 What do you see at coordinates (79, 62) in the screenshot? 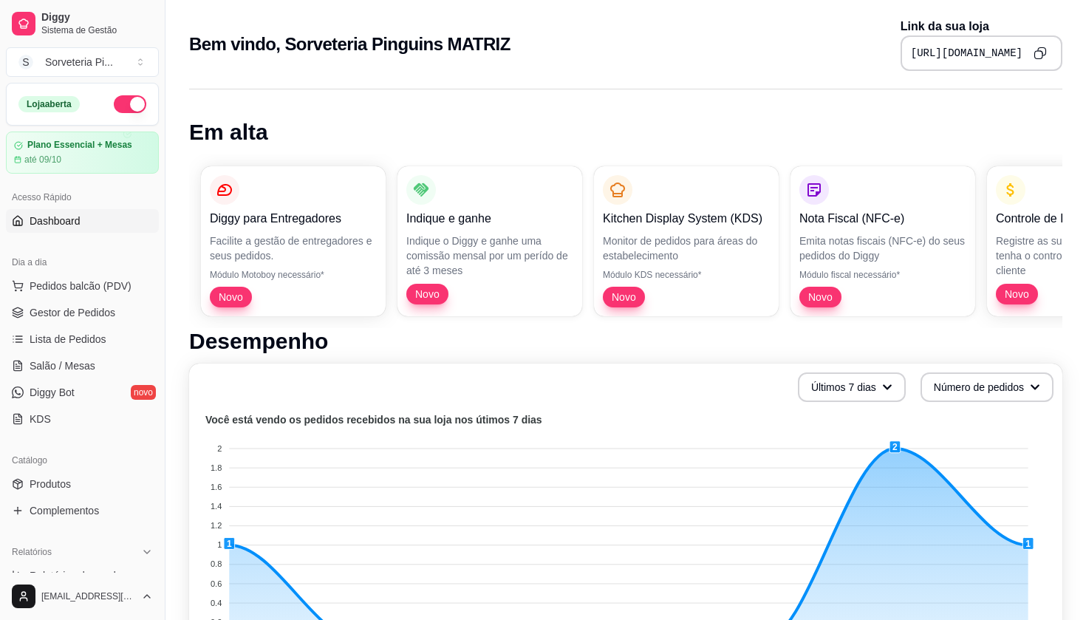
I see `div: Sorveteria Pi ...` at bounding box center [79, 62].